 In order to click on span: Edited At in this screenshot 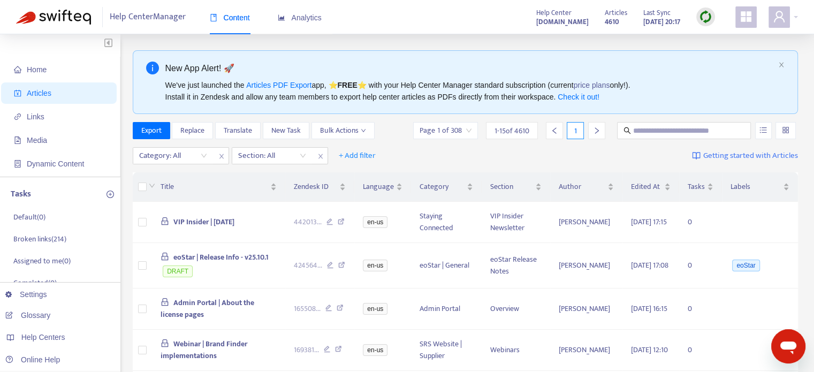, I will do `click(647, 187)`.